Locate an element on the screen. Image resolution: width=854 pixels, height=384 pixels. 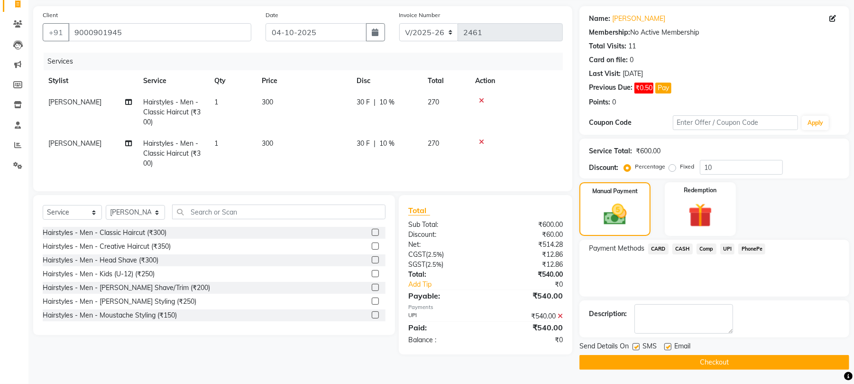
span: CASH is located at coordinates (682, 248).